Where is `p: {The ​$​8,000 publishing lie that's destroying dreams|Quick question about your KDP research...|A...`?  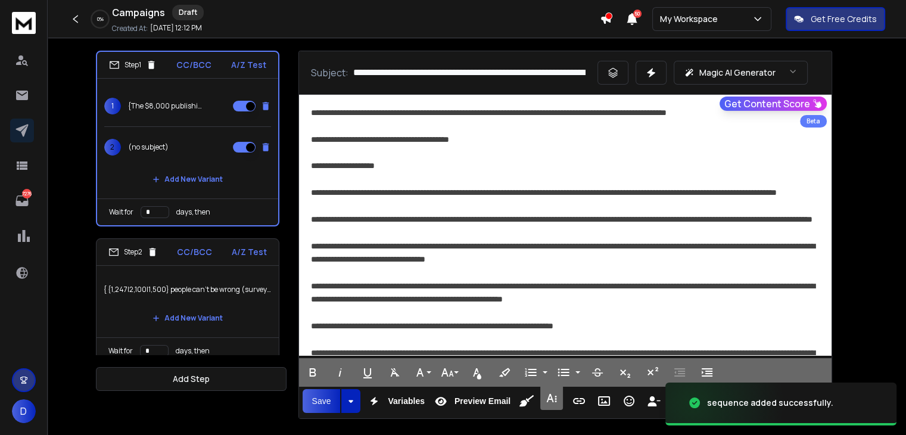 p: {The ​$​8,000 publishing lie that's destroying dreams|Quick question about your KDP research...|A... is located at coordinates (166, 106).